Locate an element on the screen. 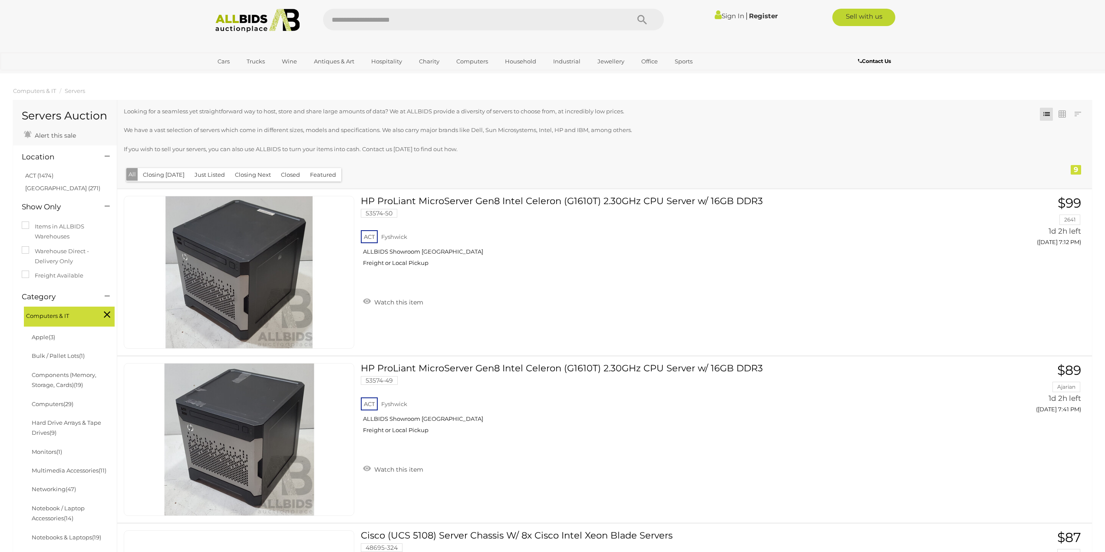 Image resolution: width=1105 pixels, height=552 pixels. span: $99 is located at coordinates (1070, 203).